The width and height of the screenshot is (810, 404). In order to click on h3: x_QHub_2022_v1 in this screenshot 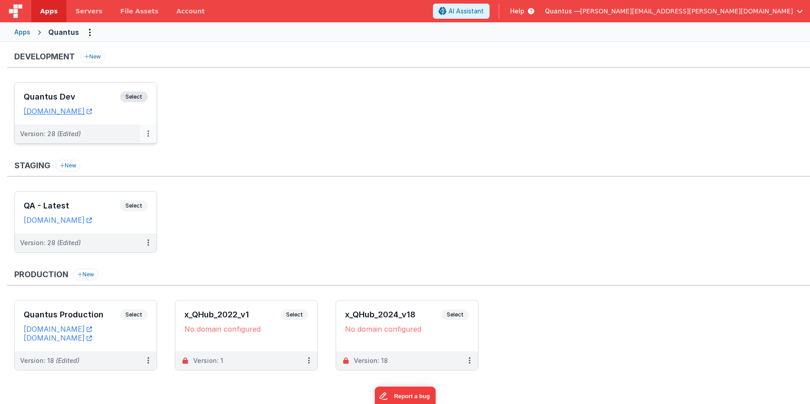, I will do `click(232, 315)`.